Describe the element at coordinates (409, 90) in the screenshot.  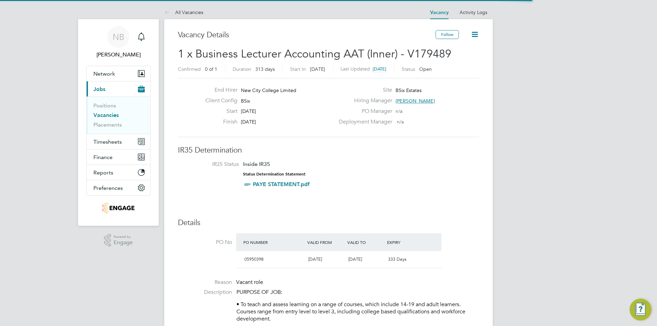
I see `span: BSix Estates` at that location.